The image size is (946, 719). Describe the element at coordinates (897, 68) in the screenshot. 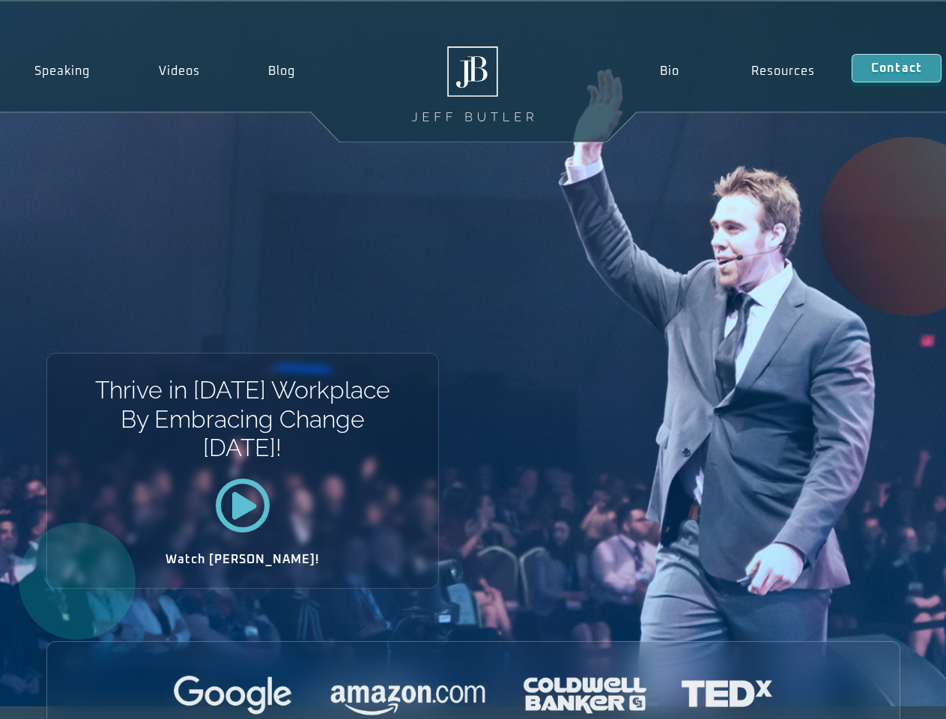

I see `span: Contact` at that location.